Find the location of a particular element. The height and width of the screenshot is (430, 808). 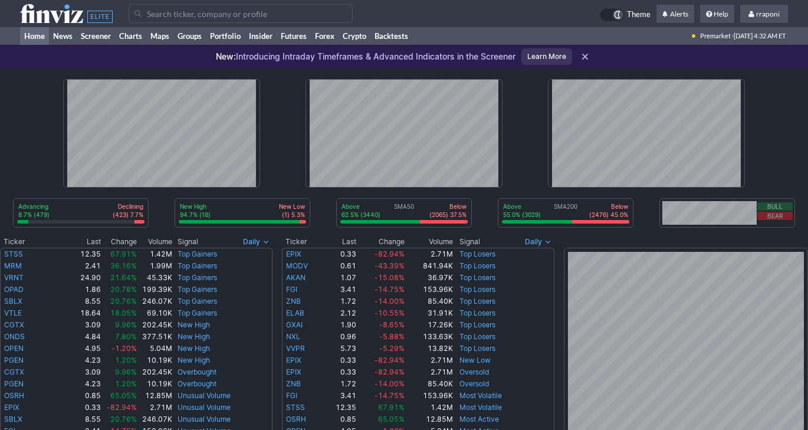

a: MODV is located at coordinates (297, 265).